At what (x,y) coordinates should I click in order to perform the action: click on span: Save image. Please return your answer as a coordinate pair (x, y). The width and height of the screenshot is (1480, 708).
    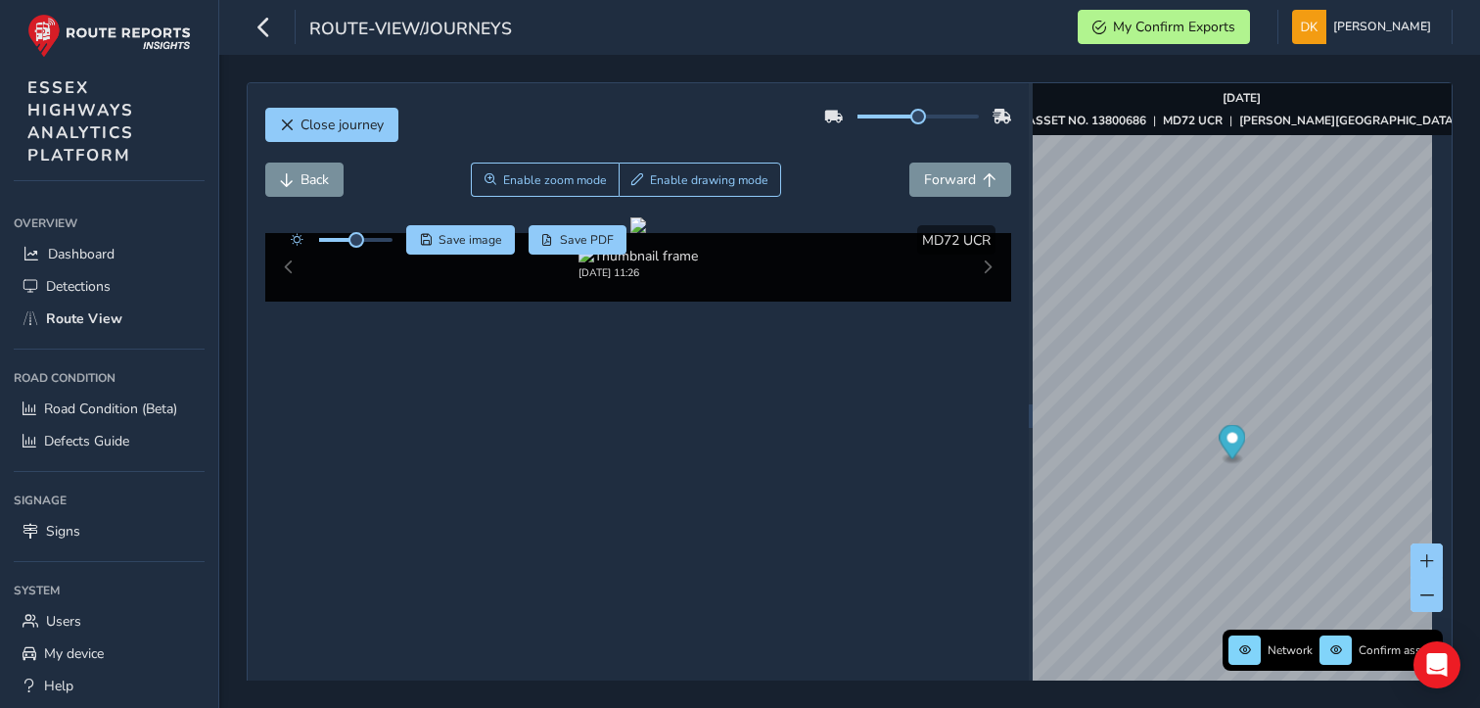
    Looking at the image, I should click on (470, 240).